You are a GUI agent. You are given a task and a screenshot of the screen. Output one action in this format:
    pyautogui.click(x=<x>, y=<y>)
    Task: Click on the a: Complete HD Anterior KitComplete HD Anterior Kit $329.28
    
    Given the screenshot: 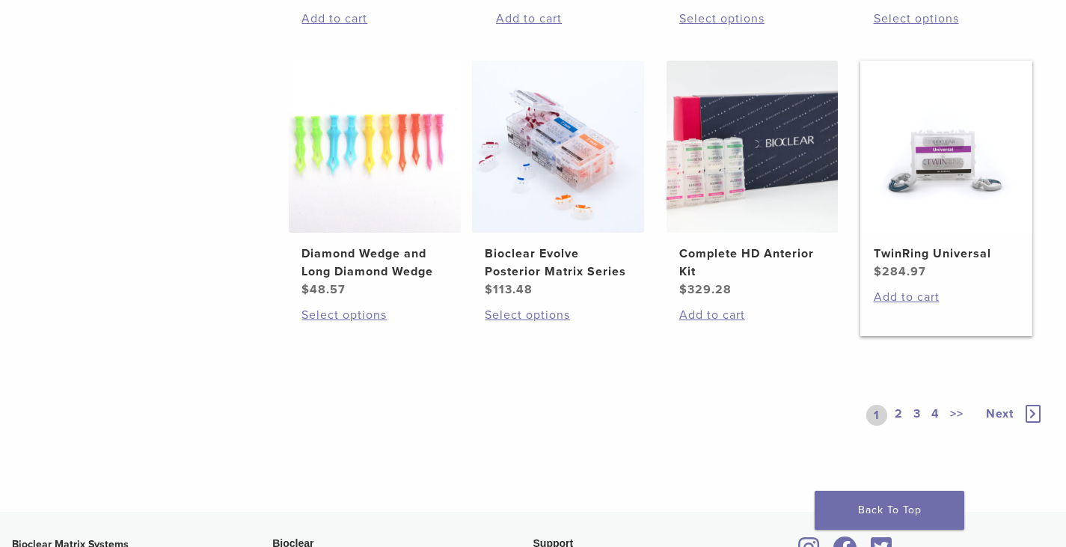 What is the action you would take?
    pyautogui.click(x=752, y=179)
    